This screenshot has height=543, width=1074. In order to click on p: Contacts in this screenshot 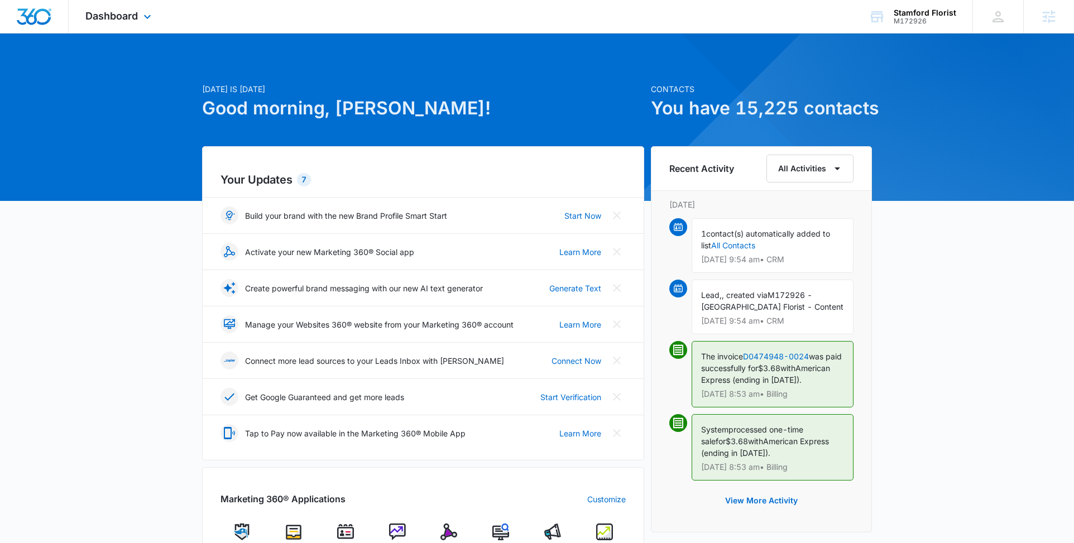, I will do `click(761, 89)`.